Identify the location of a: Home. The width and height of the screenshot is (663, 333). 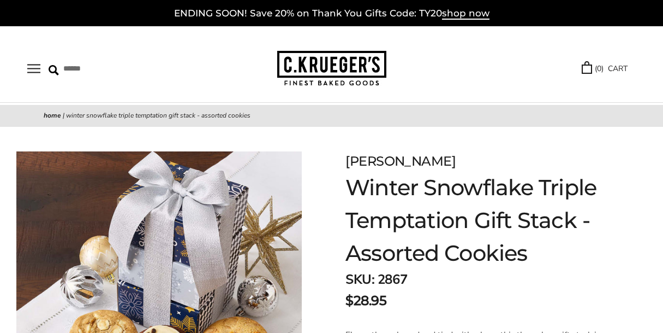
(52, 115).